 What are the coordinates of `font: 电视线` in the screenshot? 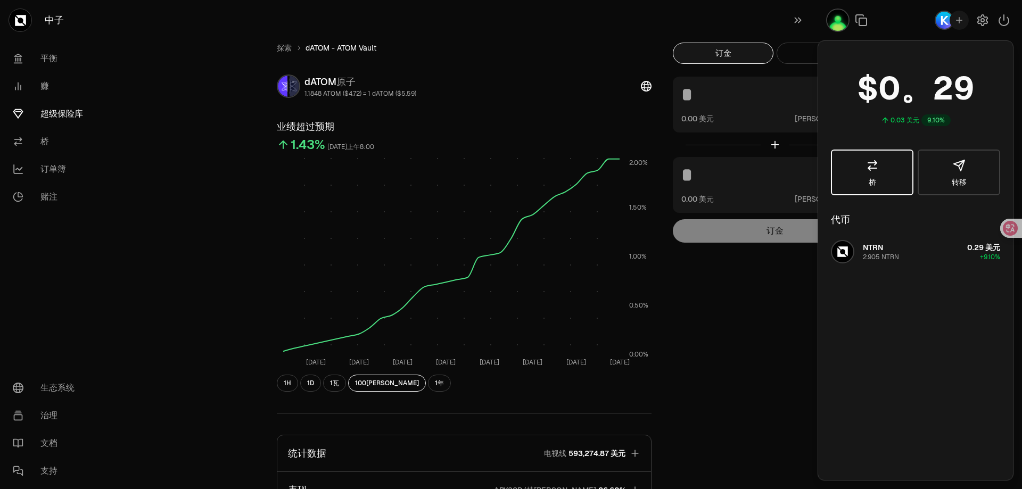 It's located at (555, 454).